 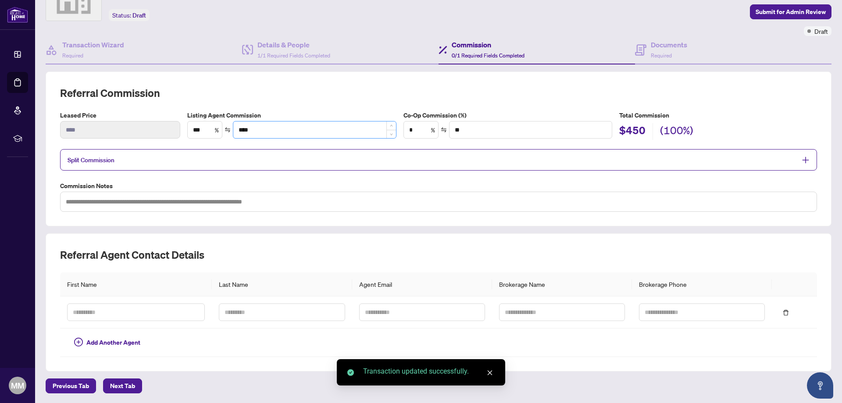 What do you see at coordinates (391, 125) in the screenshot?
I see `span: Increase Value` at bounding box center [391, 125].